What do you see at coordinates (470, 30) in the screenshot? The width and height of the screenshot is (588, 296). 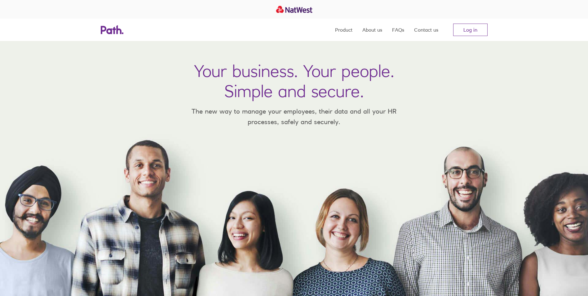 I see `a: Log in` at bounding box center [470, 30].